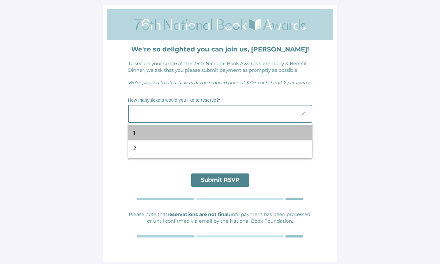 Image resolution: width=440 pixels, height=264 pixels. I want to click on span: To secure your space at the 76th National Book Awards Ceremony & Benefit Dinner, we ask that you ..., so click(217, 67).